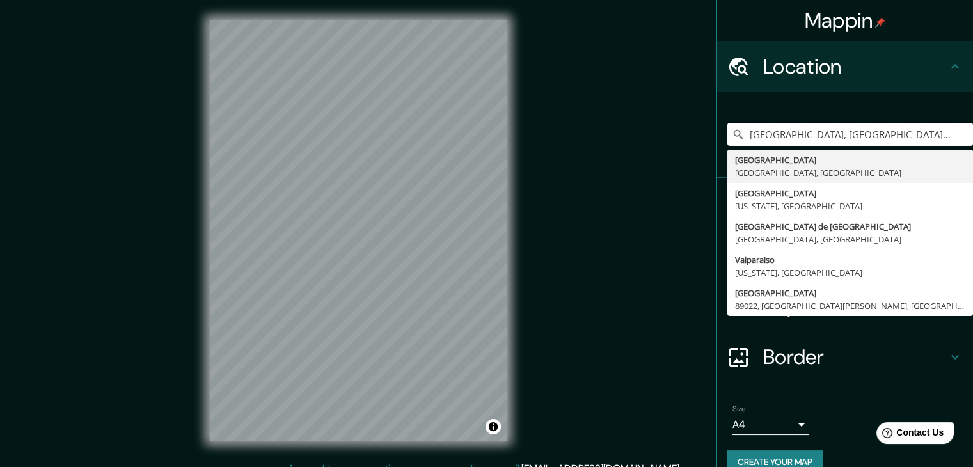  Describe the element at coordinates (358, 230) in the screenshot. I see `canvas: Map` at that location.